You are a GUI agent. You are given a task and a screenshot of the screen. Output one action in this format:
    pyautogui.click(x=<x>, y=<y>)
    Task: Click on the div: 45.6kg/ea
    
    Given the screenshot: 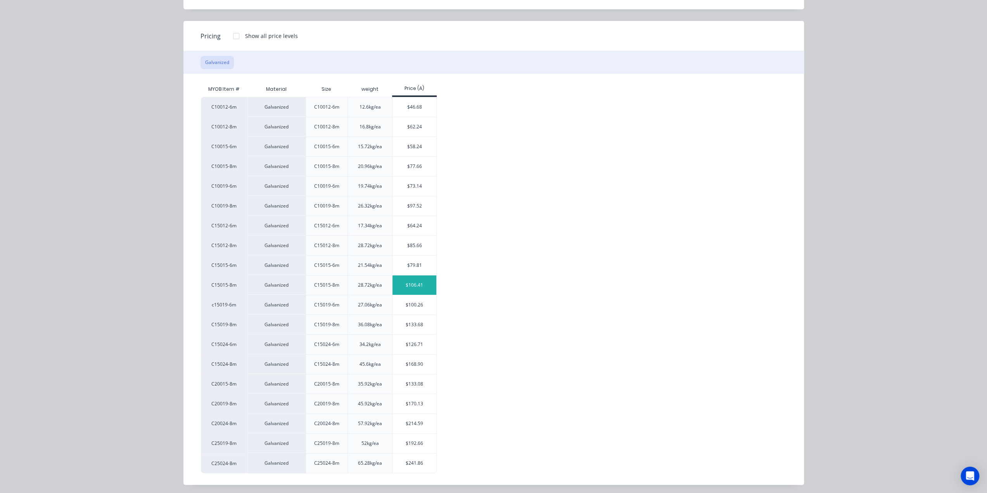 What is the action you would take?
    pyautogui.click(x=370, y=364)
    